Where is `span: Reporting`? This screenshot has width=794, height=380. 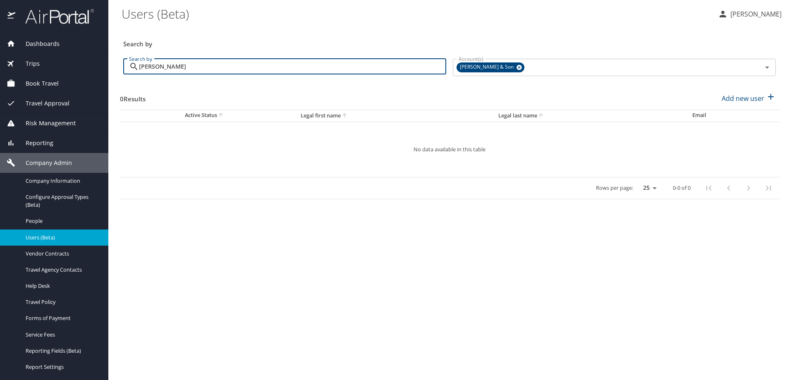 span: Reporting is located at coordinates (34, 143).